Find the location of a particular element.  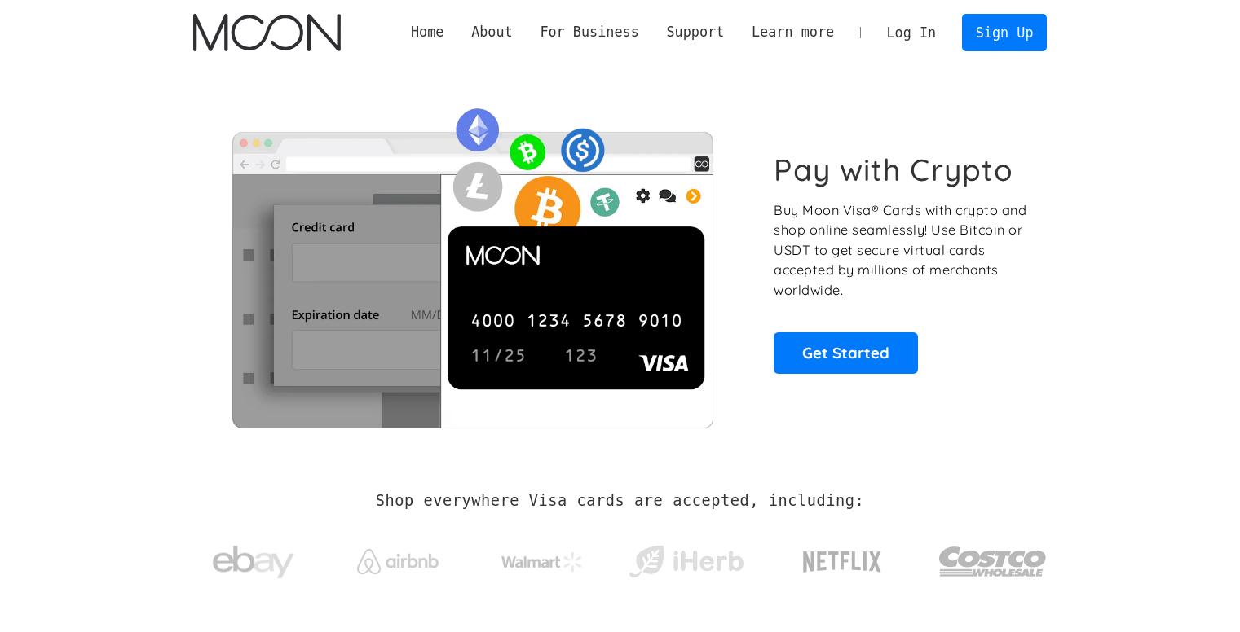

a: home is located at coordinates (267, 33).